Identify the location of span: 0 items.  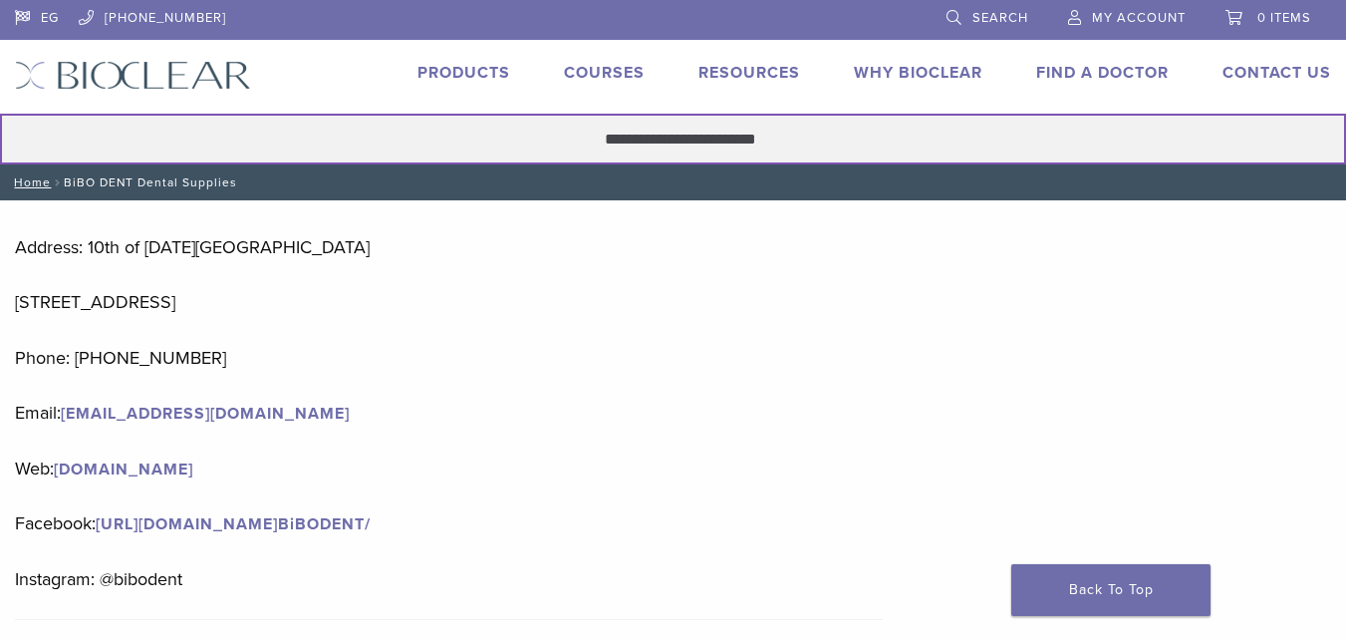
(1284, 18).